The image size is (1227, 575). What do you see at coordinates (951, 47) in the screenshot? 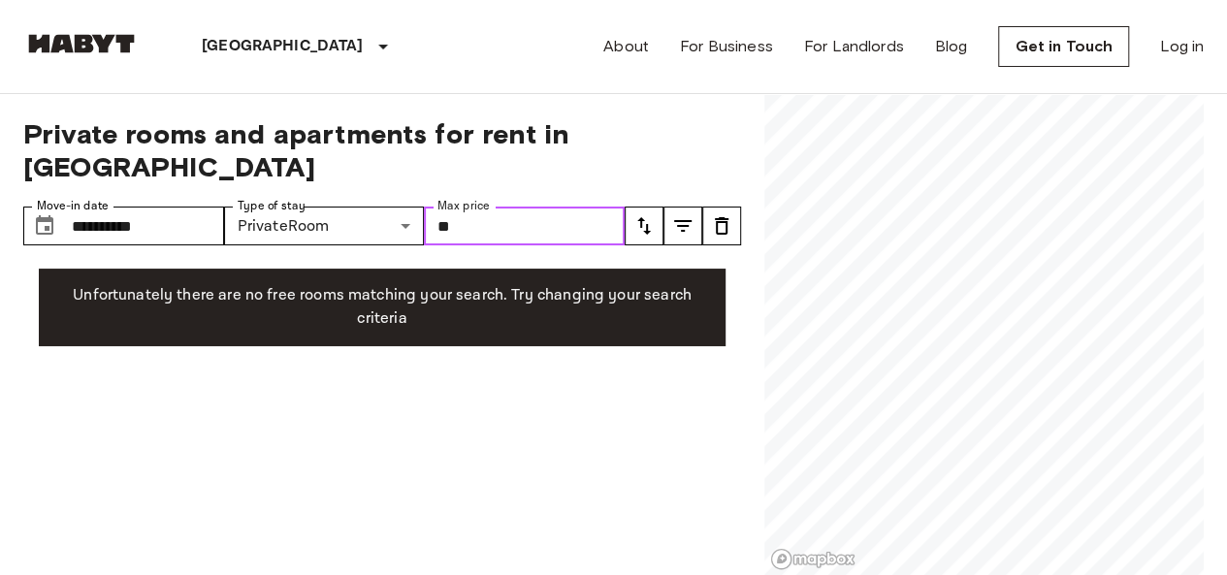
I see `a: Blog` at bounding box center [951, 47].